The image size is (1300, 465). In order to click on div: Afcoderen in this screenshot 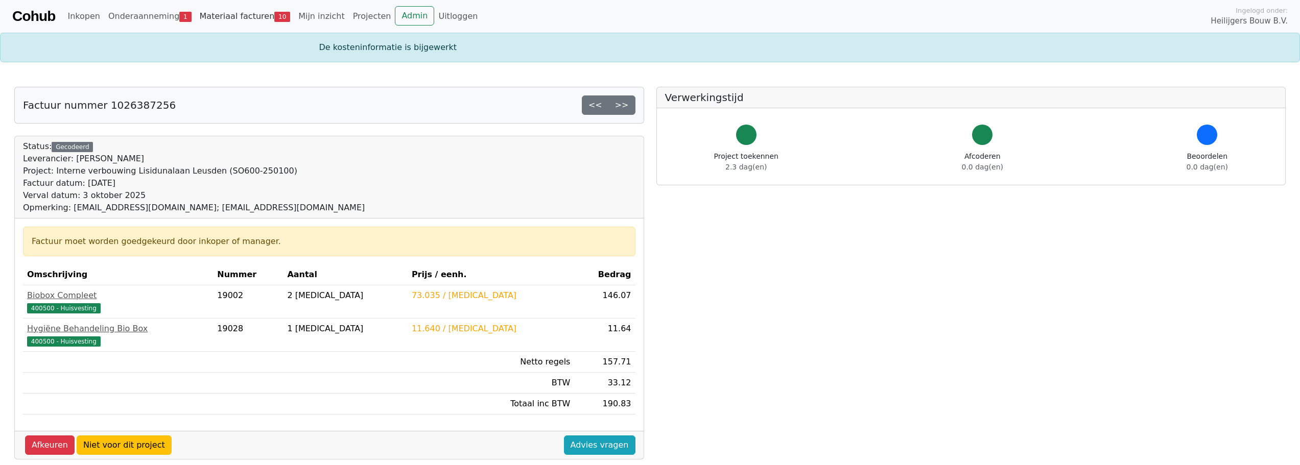, I will do `click(982, 162)`.